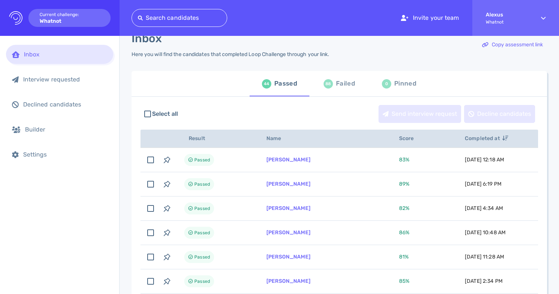 This screenshot has width=559, height=294. Describe the element at coordinates (507, 22) in the screenshot. I see `span: Whatnot` at that location.